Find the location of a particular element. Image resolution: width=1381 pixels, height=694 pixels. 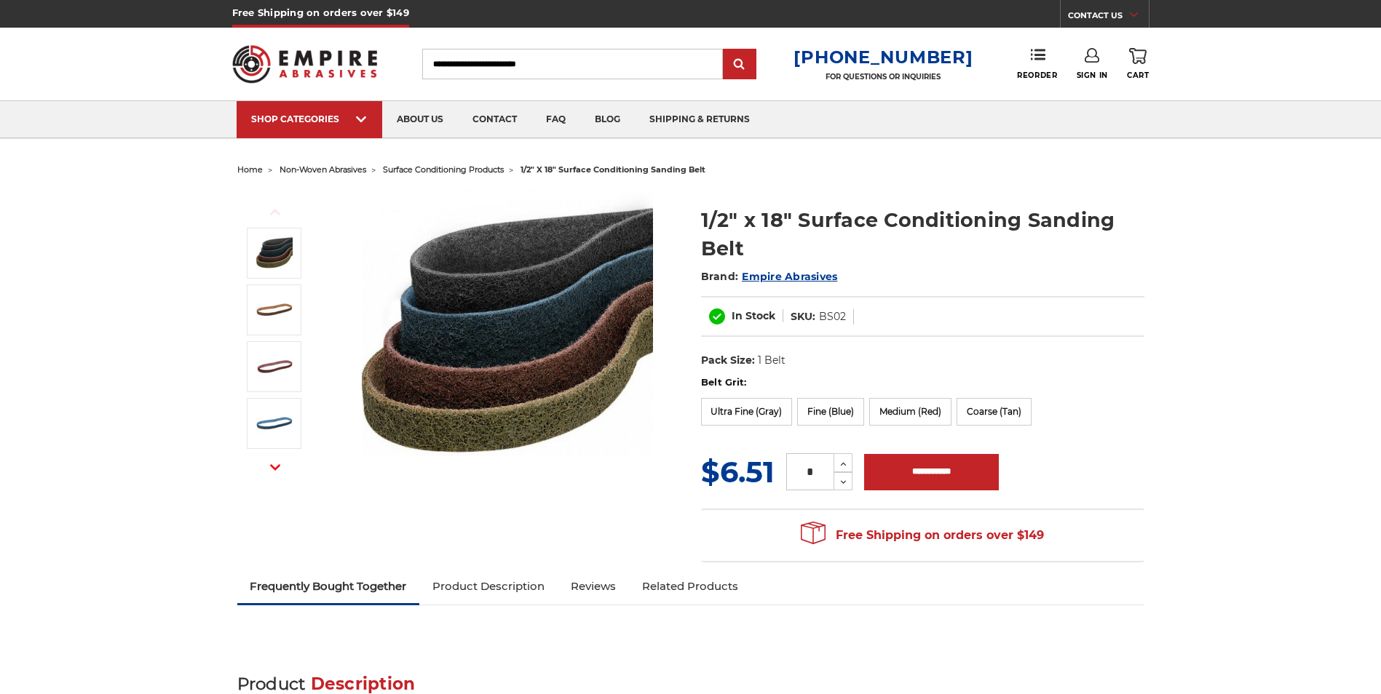

img: 1/2"x18" Medium Surface Conditioning Belt is located at coordinates (274, 367).